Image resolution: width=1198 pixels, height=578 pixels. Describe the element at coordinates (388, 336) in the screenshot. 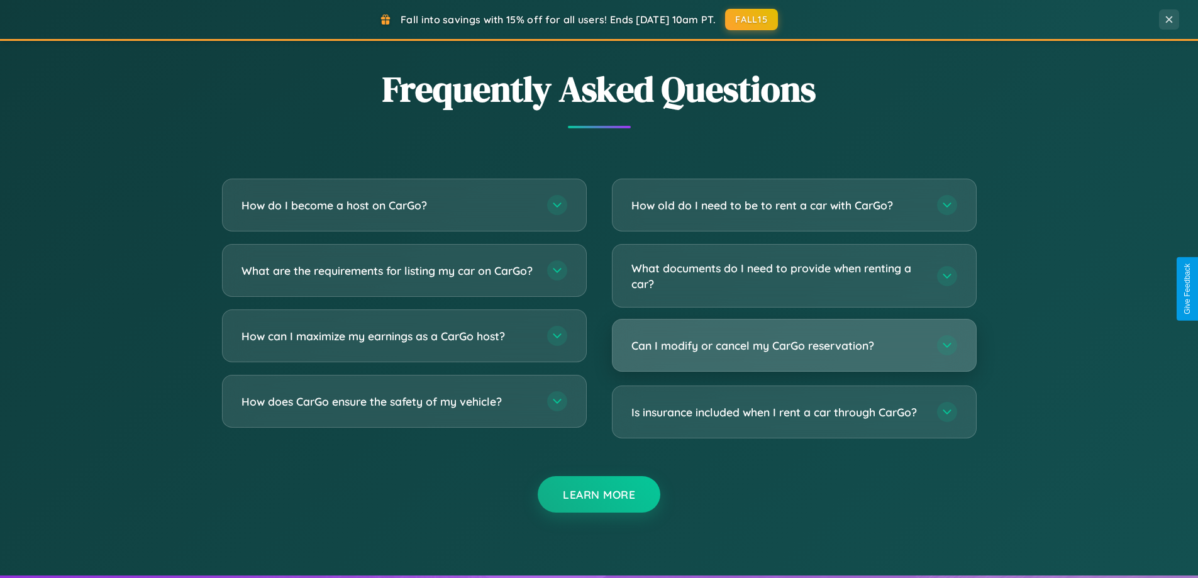

I see `h3: How can I maximize my earnings as a CarGo host?` at that location.